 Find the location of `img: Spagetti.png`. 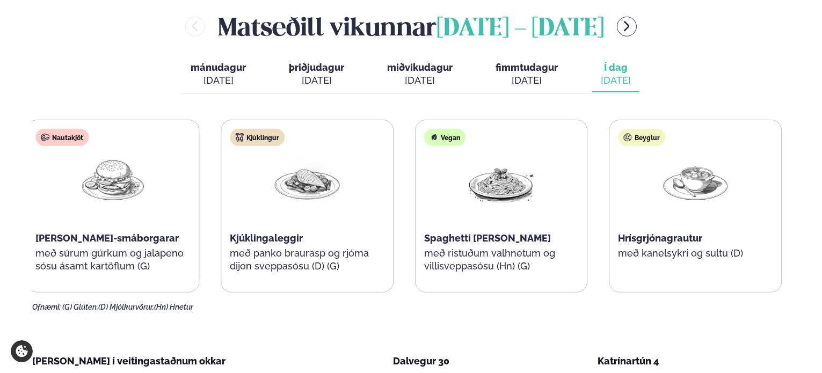

img: Spagetti.png is located at coordinates (501, 179).